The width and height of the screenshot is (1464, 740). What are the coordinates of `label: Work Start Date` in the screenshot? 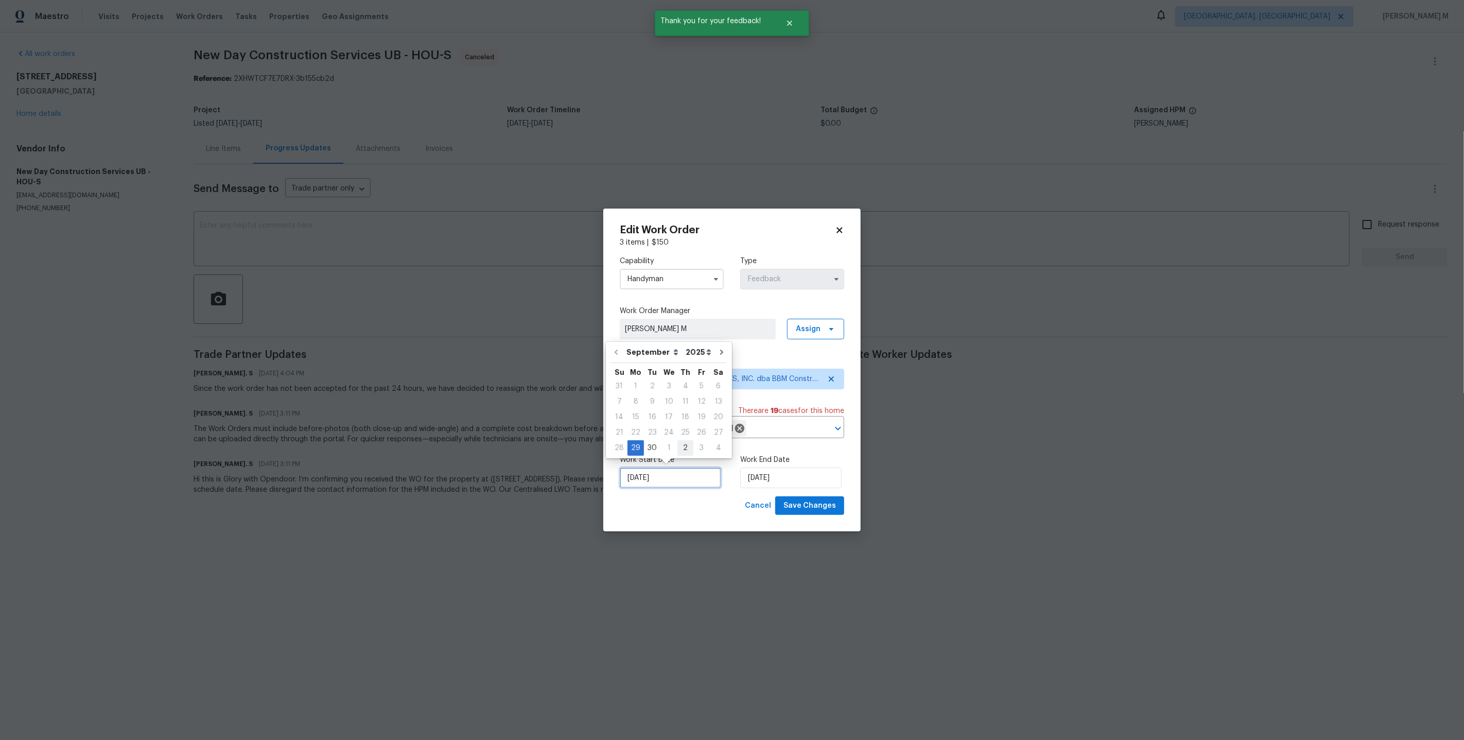 It's located at (672, 460).